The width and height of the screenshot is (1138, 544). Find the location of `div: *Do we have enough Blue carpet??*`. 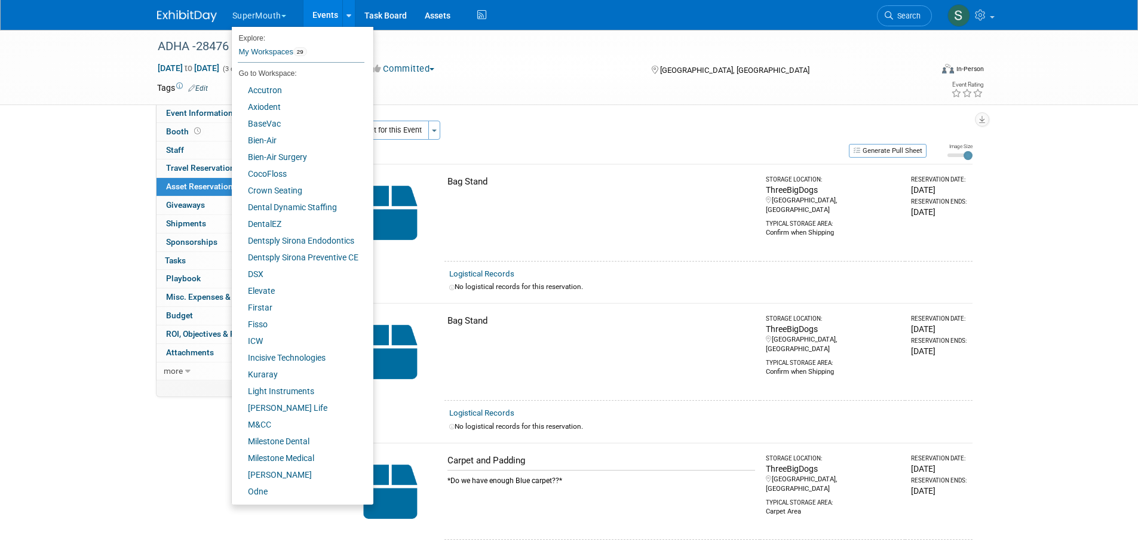

div: *Do we have enough Blue carpet??* is located at coordinates (601, 478).